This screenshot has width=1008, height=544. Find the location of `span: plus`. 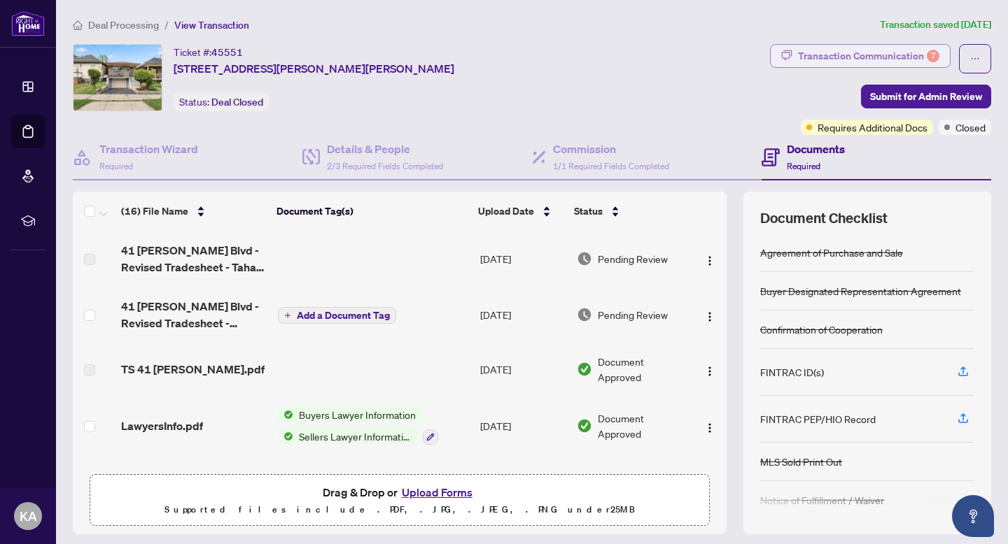

span: plus is located at coordinates (288, 316).